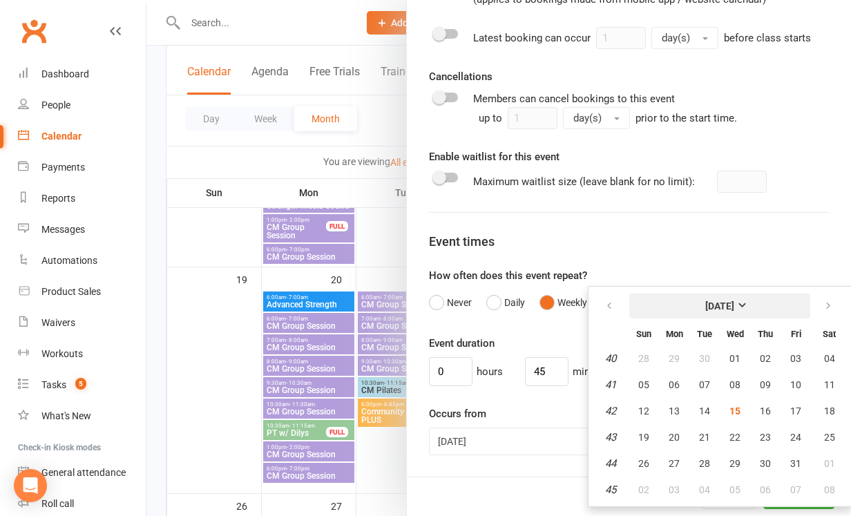  What do you see at coordinates (829, 411) in the screenshot?
I see `span: 18` at bounding box center [829, 411].